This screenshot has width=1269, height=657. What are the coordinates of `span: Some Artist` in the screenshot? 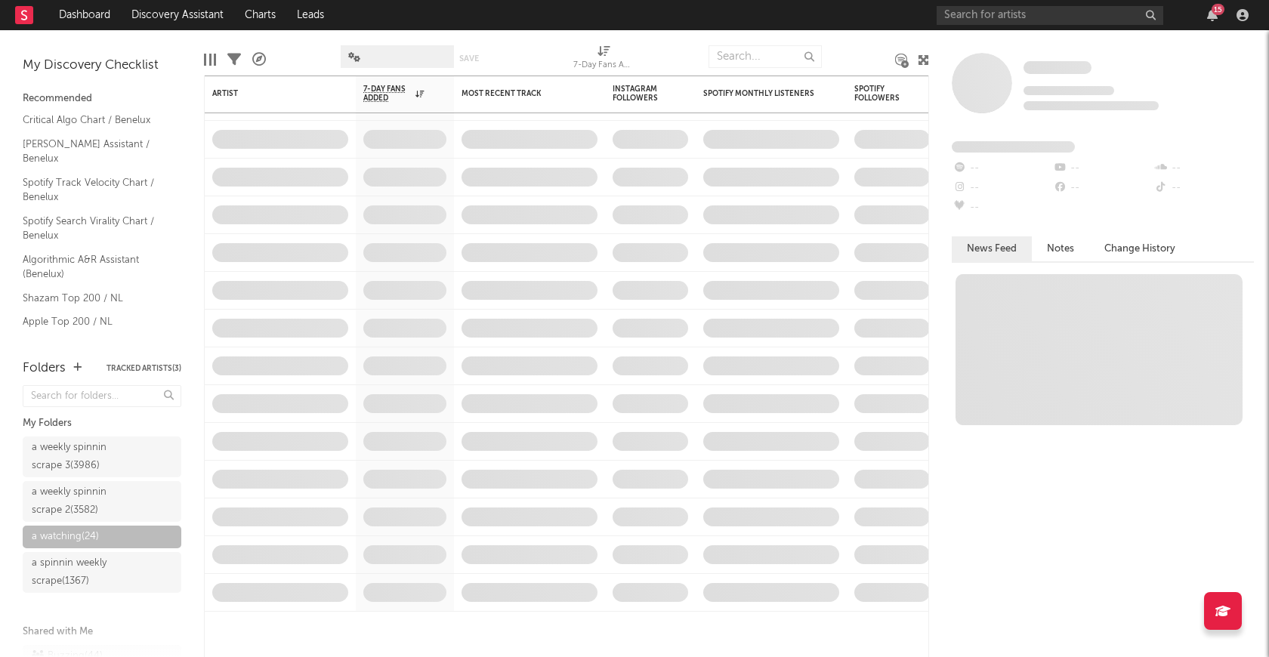 It's located at (1057, 67).